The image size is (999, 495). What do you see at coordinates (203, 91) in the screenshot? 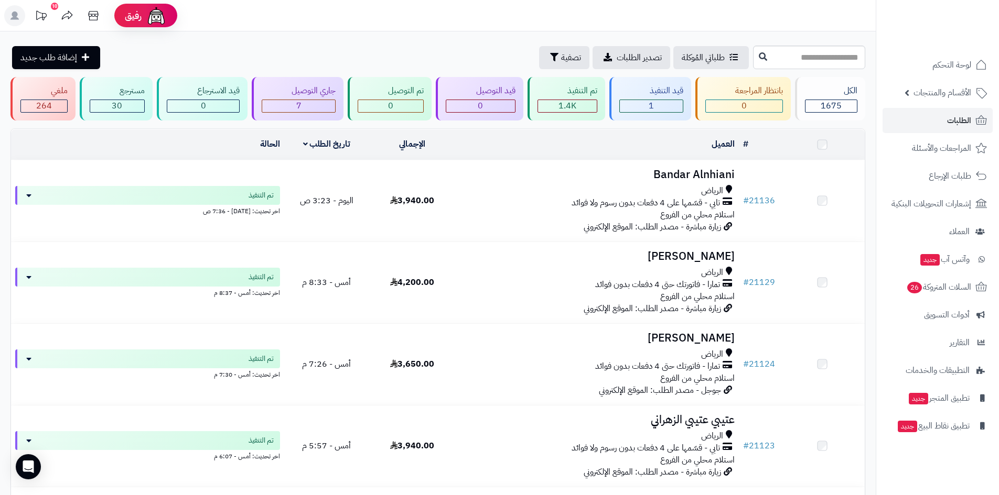
I see `div: قيد الاسترجاع` at bounding box center [203, 91].